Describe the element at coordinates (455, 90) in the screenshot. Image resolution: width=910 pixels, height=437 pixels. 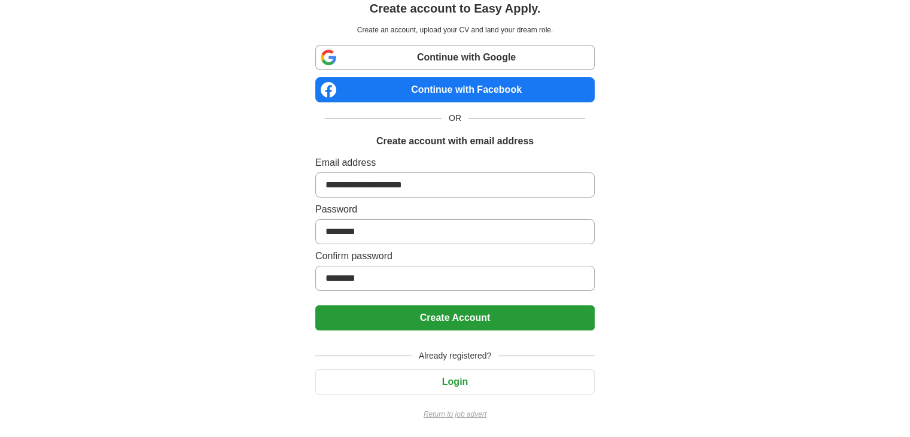
I see `a: Continue with Facebook` at that location.